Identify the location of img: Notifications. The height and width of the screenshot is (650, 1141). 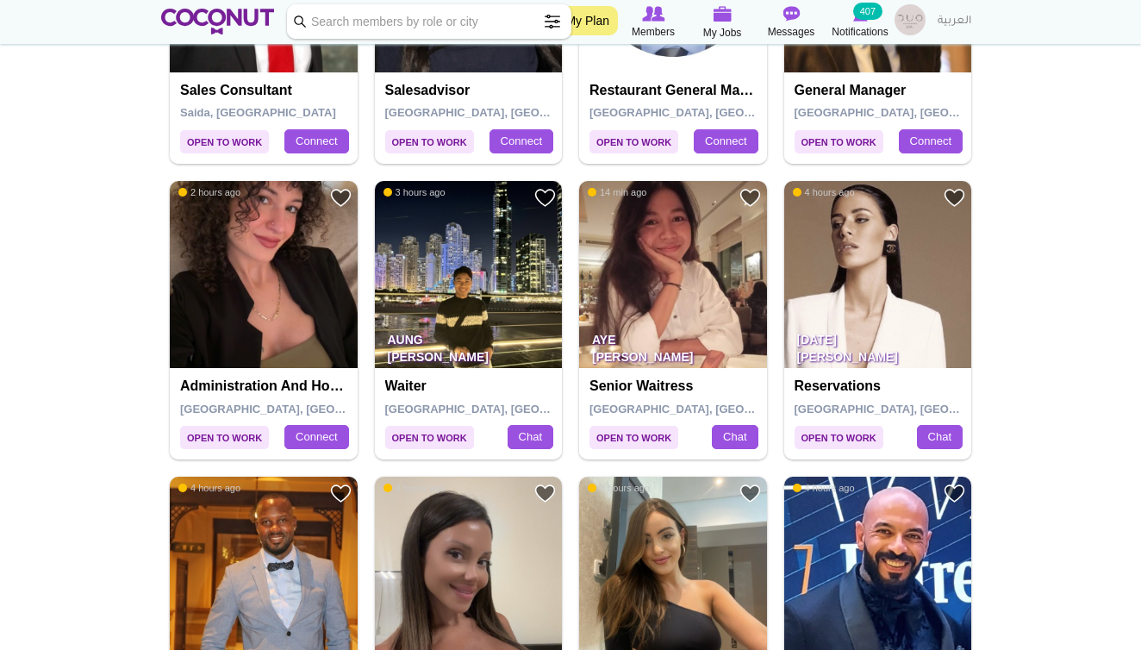
(860, 14).